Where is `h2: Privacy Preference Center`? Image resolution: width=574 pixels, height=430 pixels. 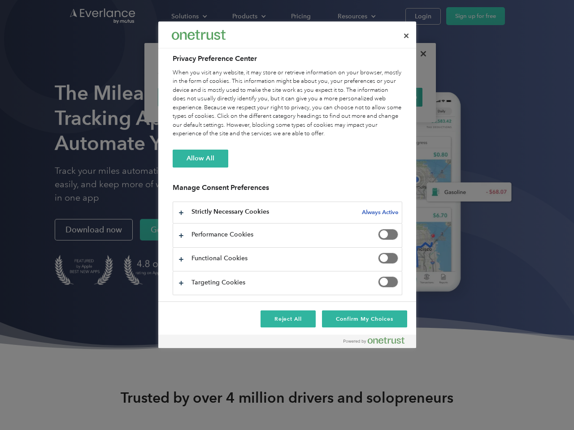 h2: Privacy Preference Center is located at coordinates (287, 59).